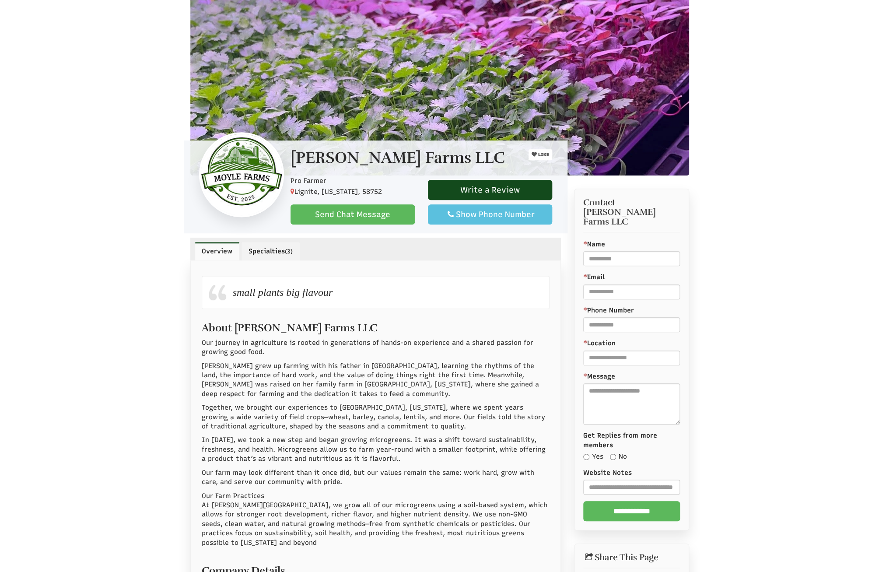 The height and width of the screenshot is (572, 879). I want to click on input: Yes, so click(587, 457).